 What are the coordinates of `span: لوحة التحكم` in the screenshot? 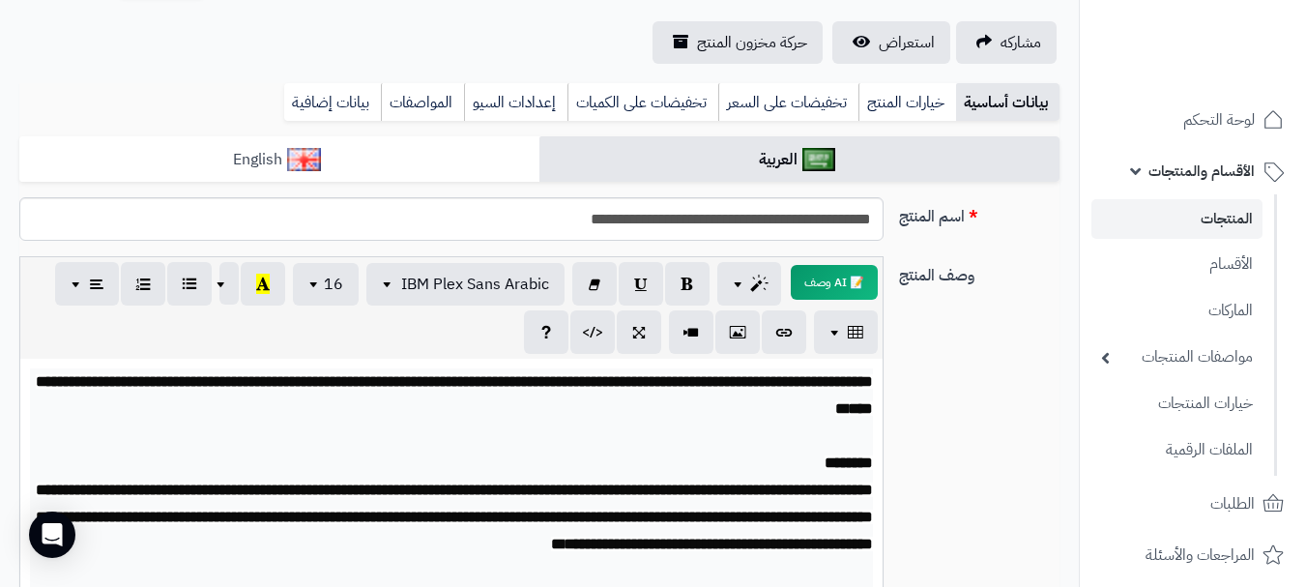 It's located at (1219, 120).